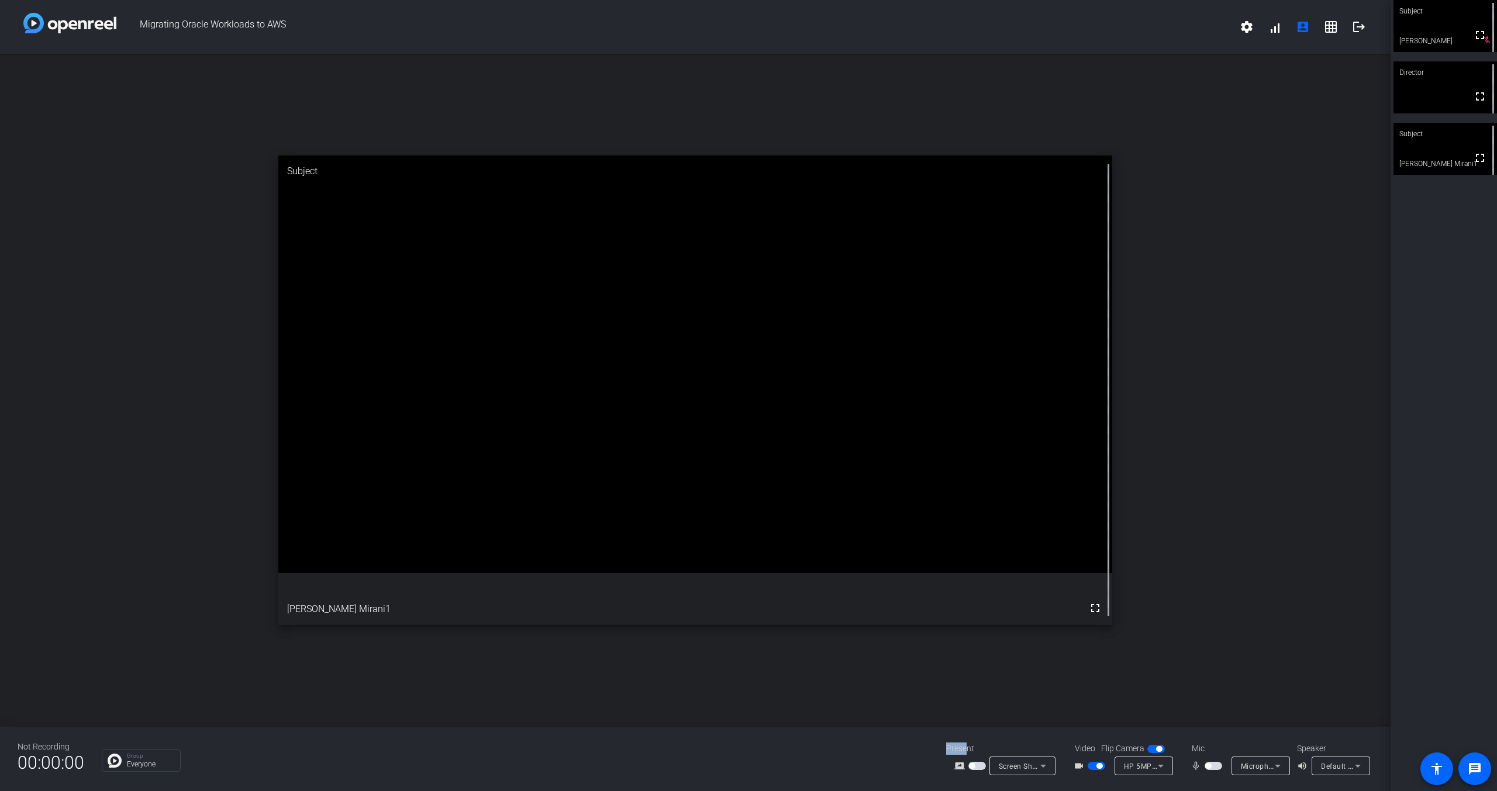 This screenshot has width=1497, height=791. What do you see at coordinates (1332, 748) in the screenshot?
I see `div: Speaker` at bounding box center [1332, 748].